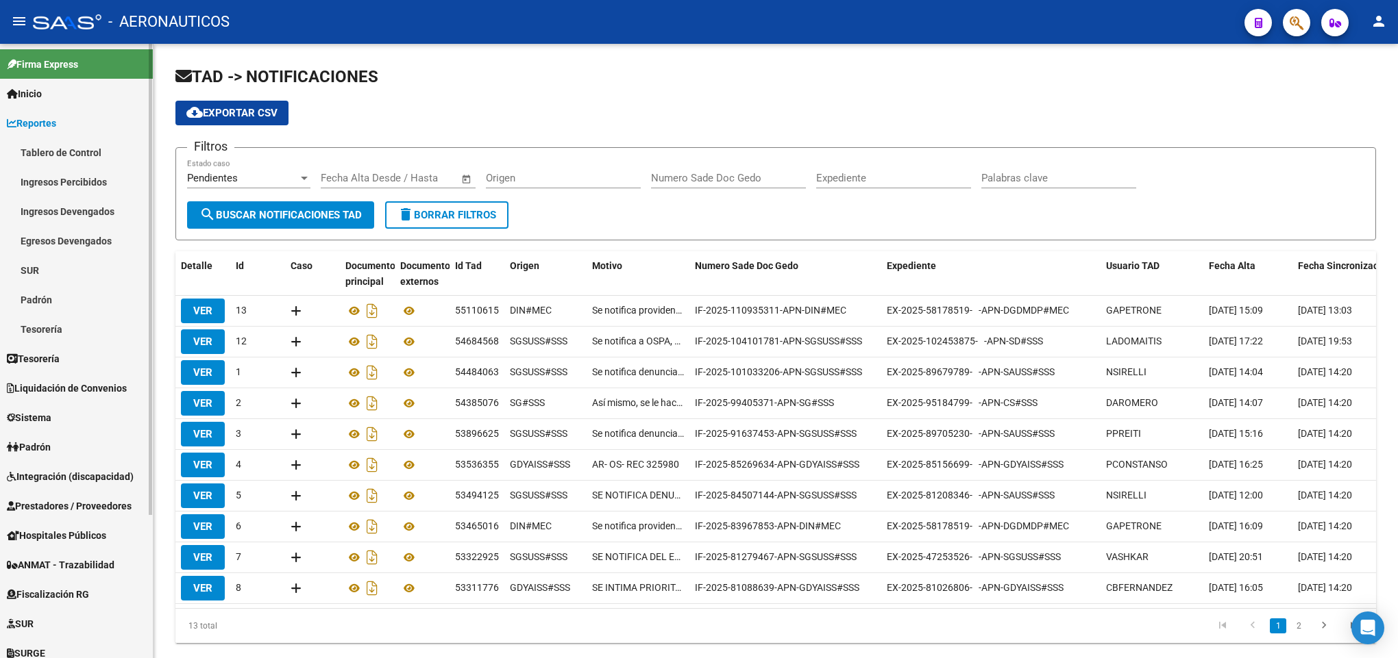 This screenshot has height=658, width=1398. What do you see at coordinates (203, 274) in the screenshot?
I see `datatable-header-cell: Detalle` at bounding box center [203, 274].